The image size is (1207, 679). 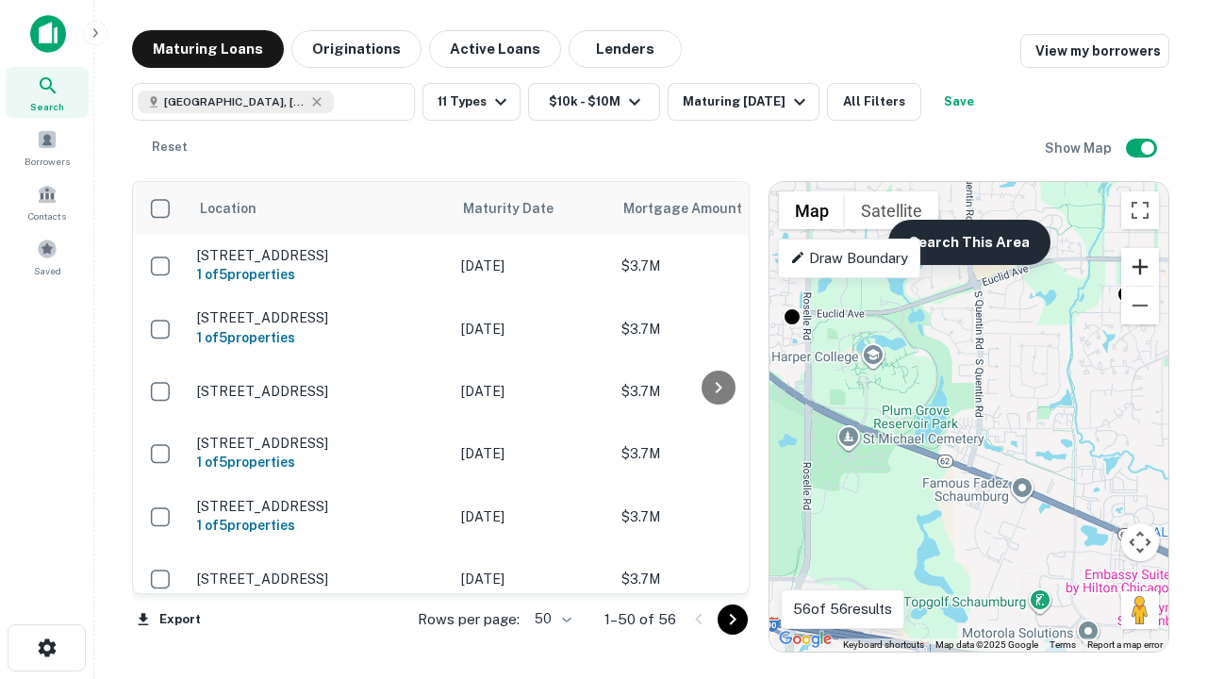 What do you see at coordinates (495, 49) in the screenshot?
I see `button: Active Loans` at bounding box center [495, 49].